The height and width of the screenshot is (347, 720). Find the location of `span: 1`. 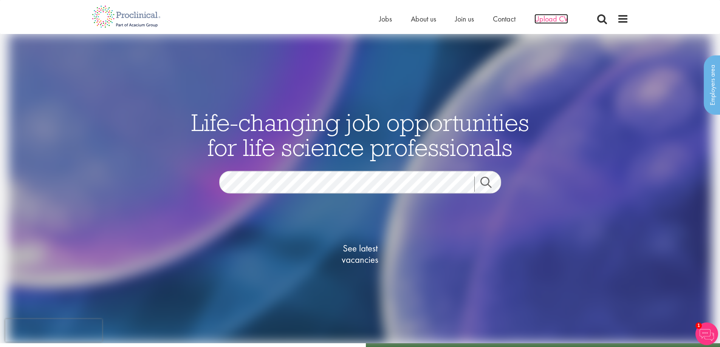

span: 1 is located at coordinates (698, 326).